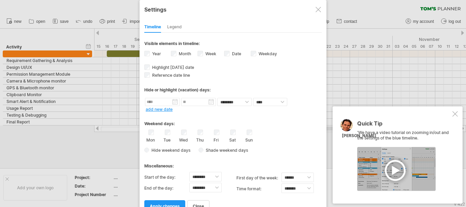 The image size is (466, 207). I want to click on label: first day of the week:, so click(259, 178).